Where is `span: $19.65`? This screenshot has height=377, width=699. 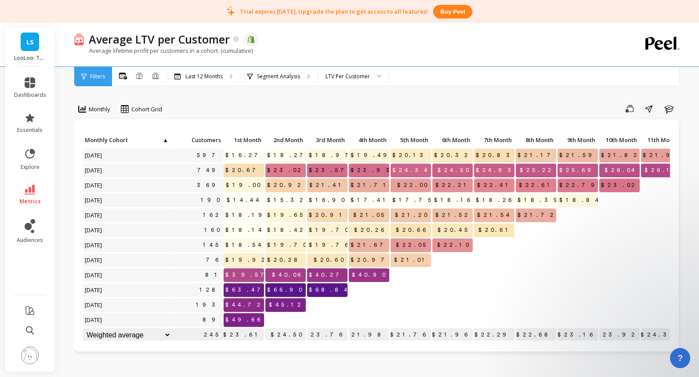
span: $19.65 is located at coordinates (287, 215).